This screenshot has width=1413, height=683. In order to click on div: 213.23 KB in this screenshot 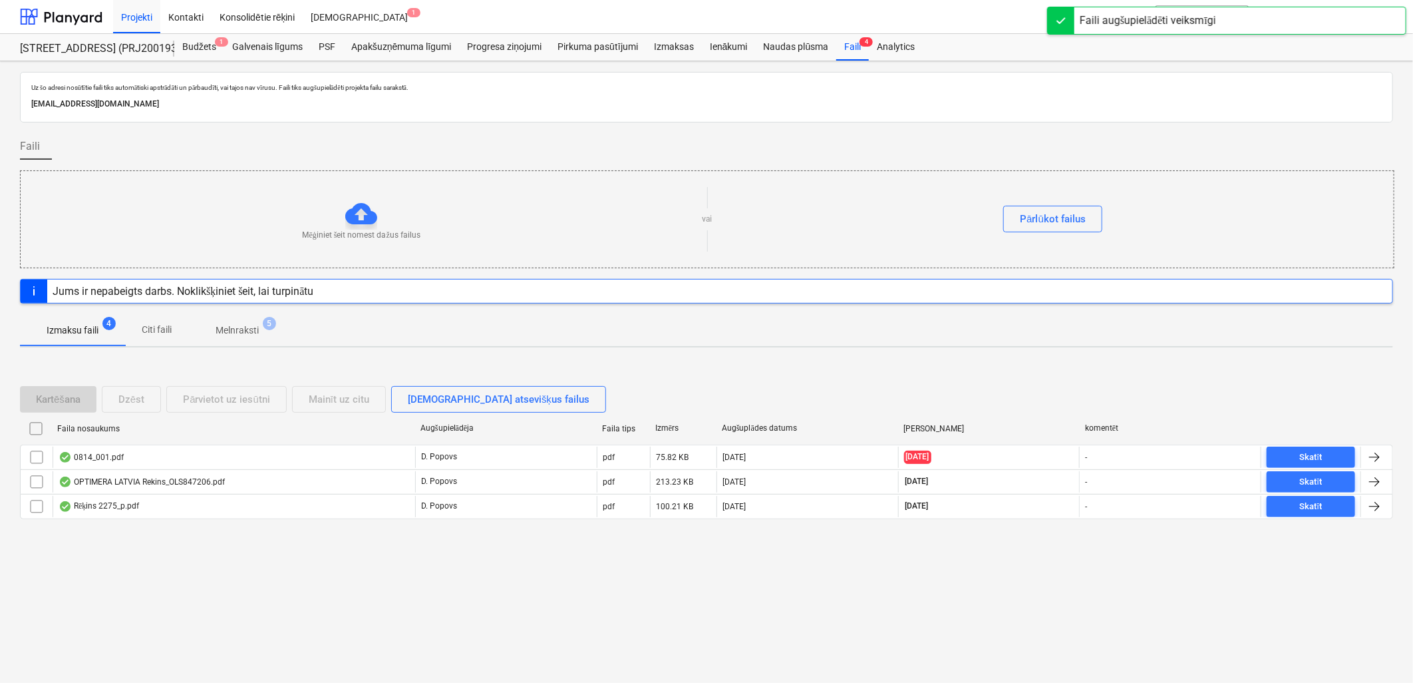, I will do `click(675, 482)`.